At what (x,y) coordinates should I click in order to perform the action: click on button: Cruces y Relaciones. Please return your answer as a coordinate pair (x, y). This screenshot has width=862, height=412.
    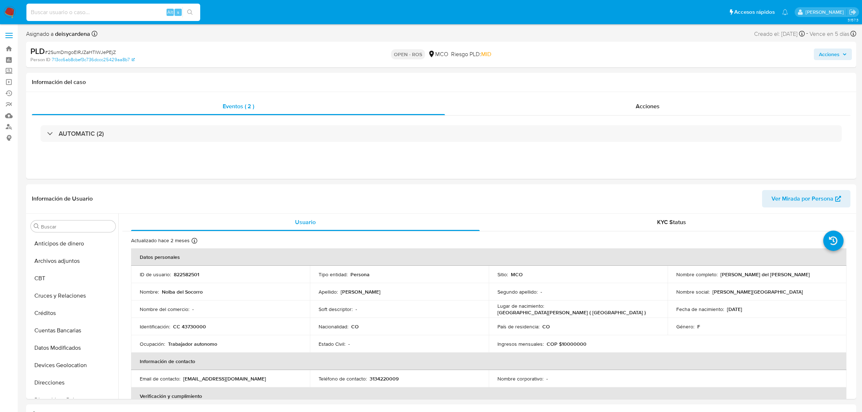
    Looking at the image, I should click on (73, 296).